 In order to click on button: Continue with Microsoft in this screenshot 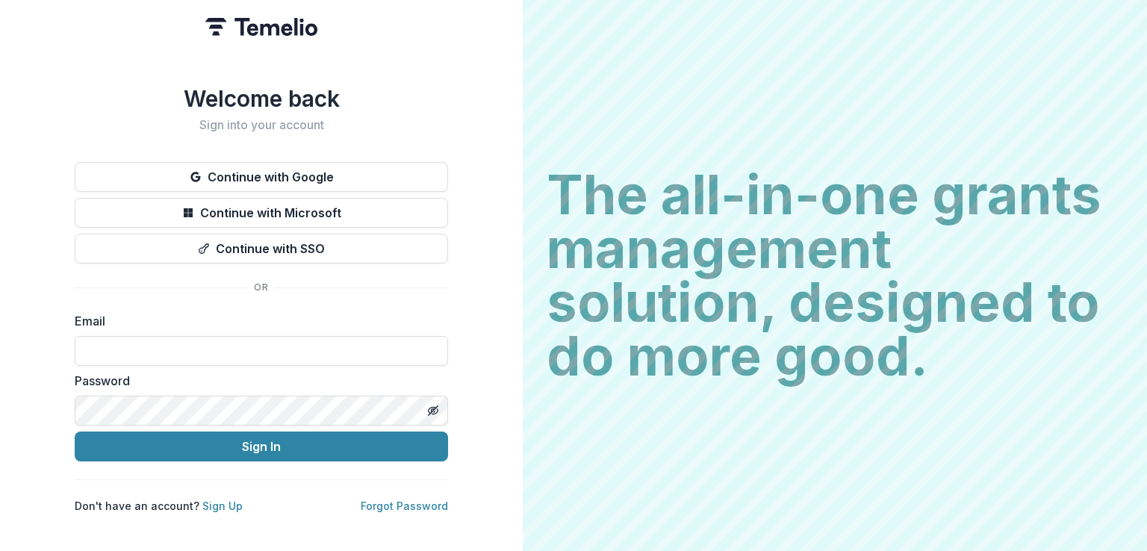, I will do `click(261, 213)`.